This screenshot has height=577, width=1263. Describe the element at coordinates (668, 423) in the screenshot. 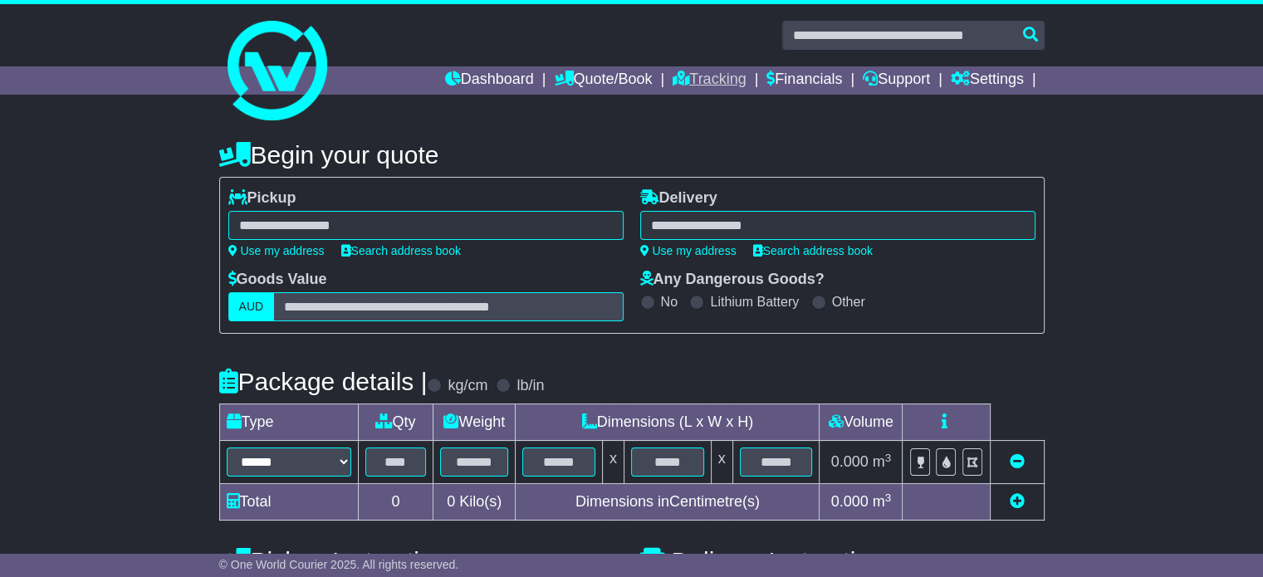

I see `td: Dimensions (L x W x H)` at that location.